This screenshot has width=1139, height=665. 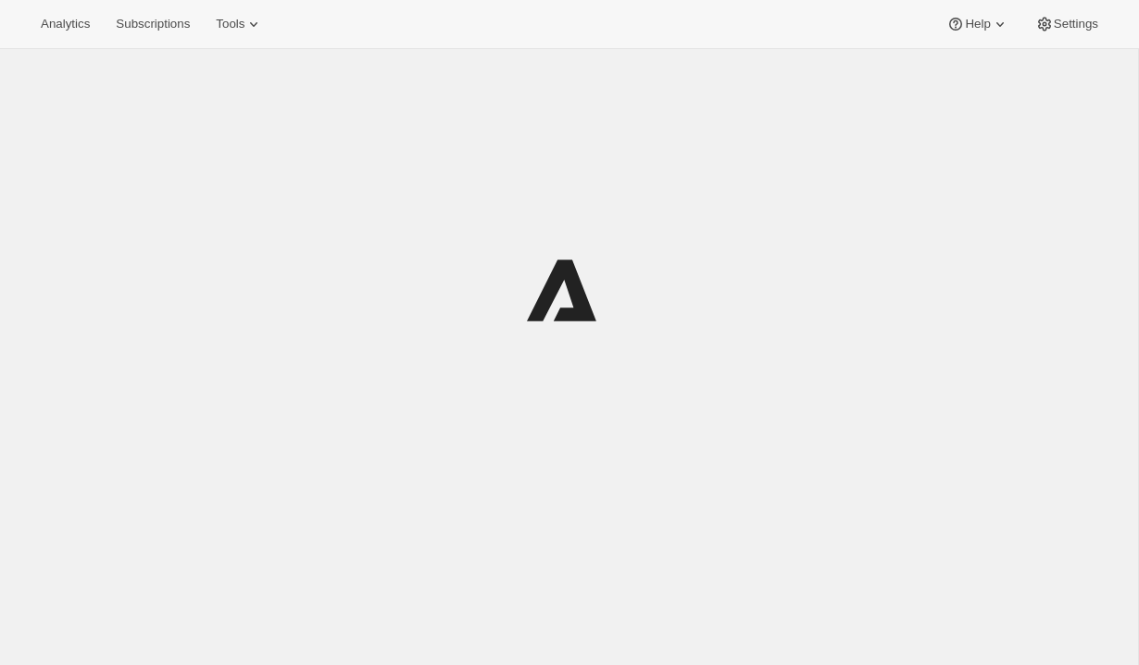 What do you see at coordinates (1067, 24) in the screenshot?
I see `button: Settings` at bounding box center [1067, 24].